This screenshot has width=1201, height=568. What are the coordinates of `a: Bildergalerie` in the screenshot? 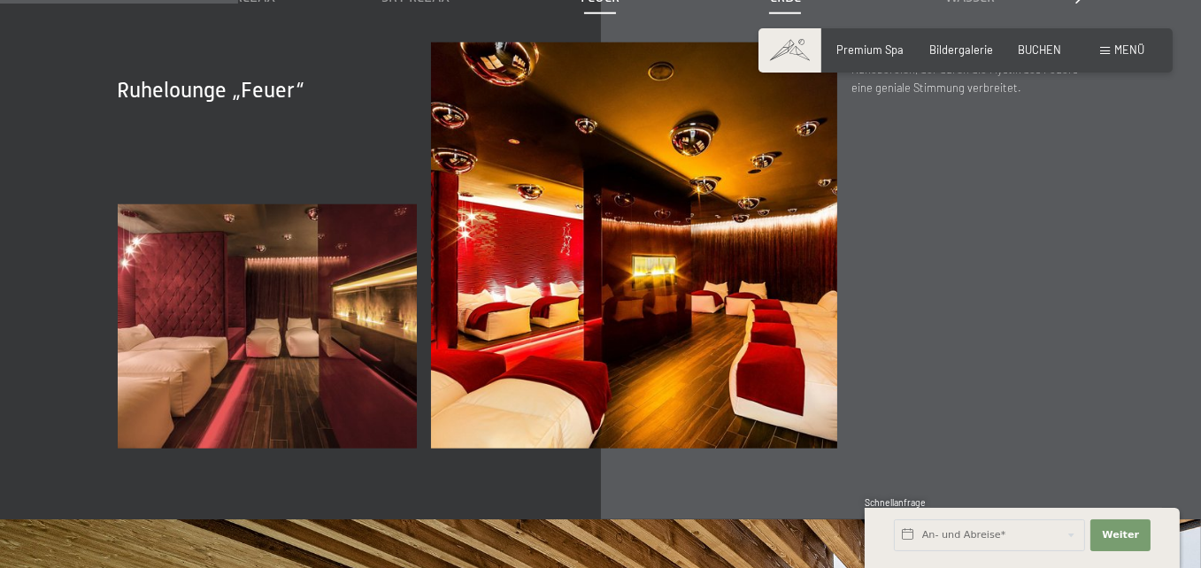 It's located at (961, 50).